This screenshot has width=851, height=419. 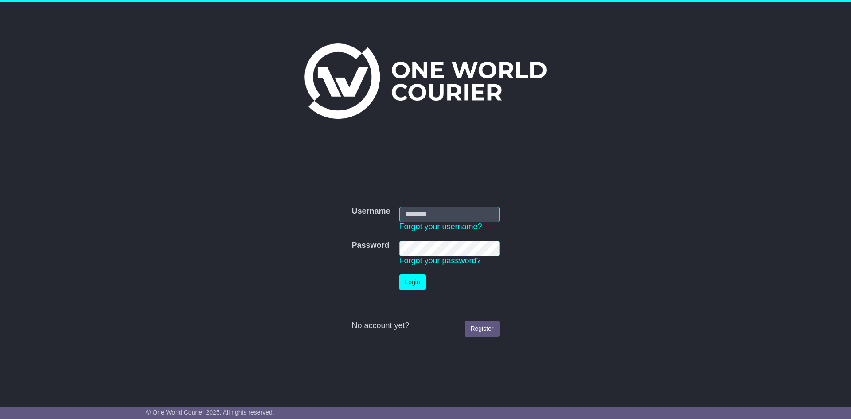 What do you see at coordinates (441, 227) in the screenshot?
I see `a: Forgot your username?` at bounding box center [441, 227].